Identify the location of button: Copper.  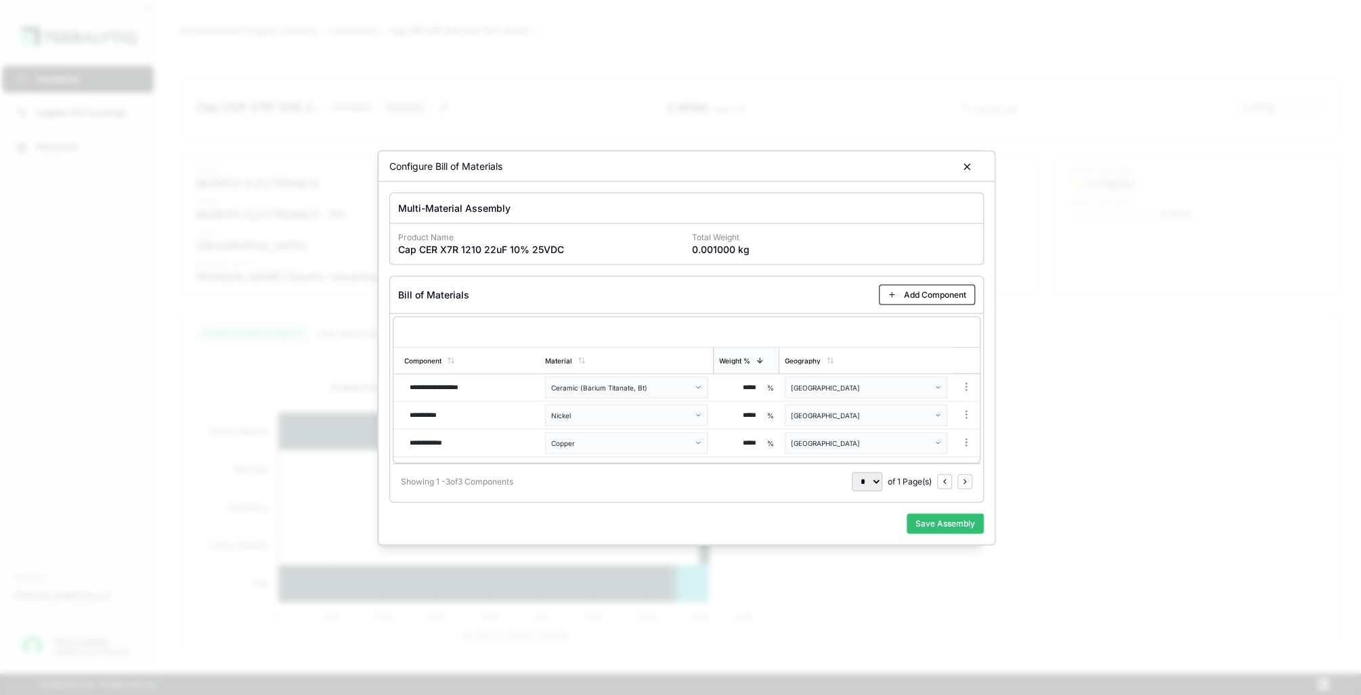
(626, 443).